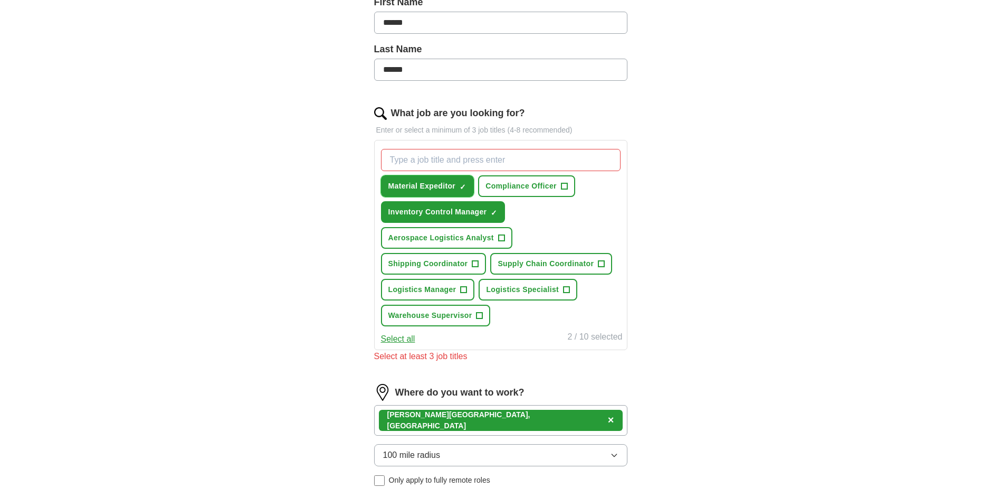 Image resolution: width=1001 pixels, height=488 pixels. Describe the element at coordinates (428, 186) in the screenshot. I see `button: Material Expeditor✓` at that location.